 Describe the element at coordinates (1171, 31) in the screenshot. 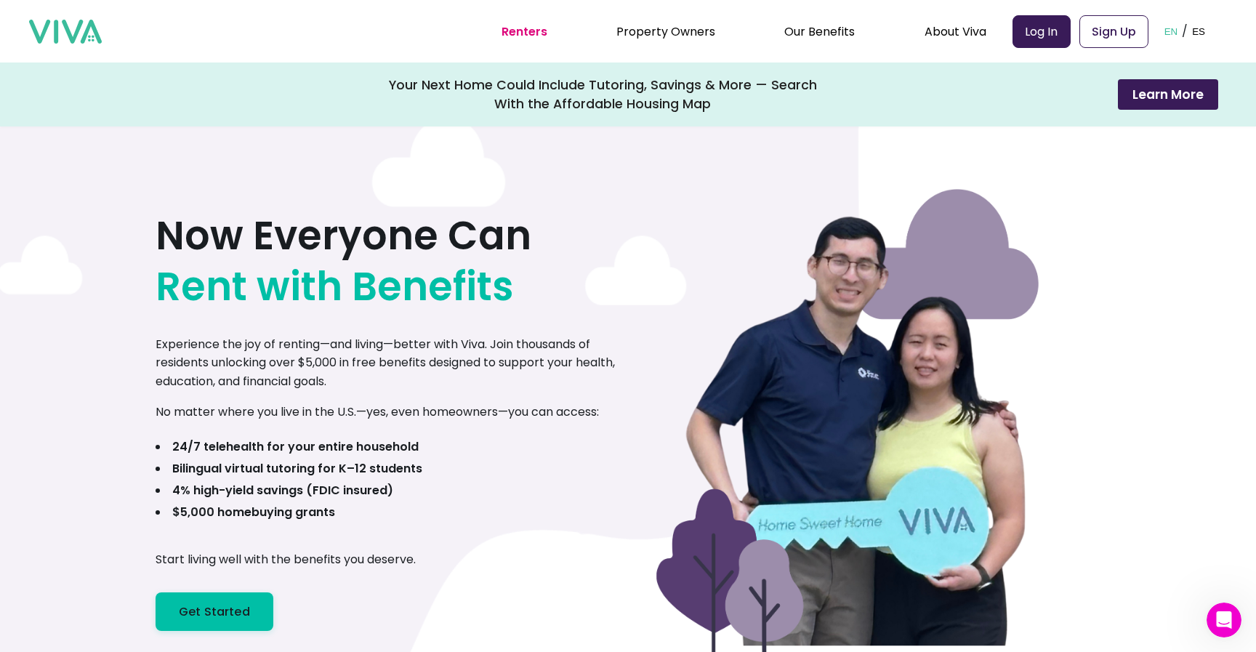

I see `button: EN` at that location.